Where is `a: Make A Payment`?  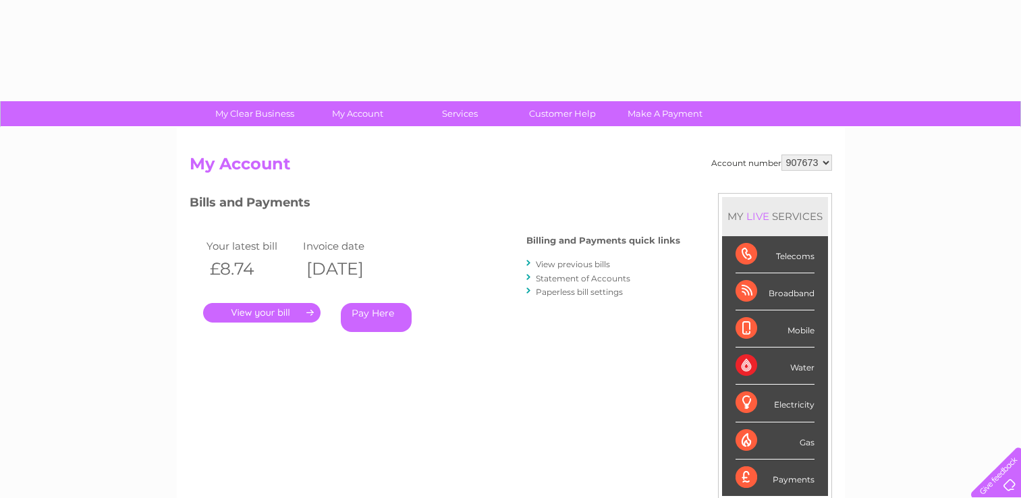
a: Make A Payment is located at coordinates (665, 113).